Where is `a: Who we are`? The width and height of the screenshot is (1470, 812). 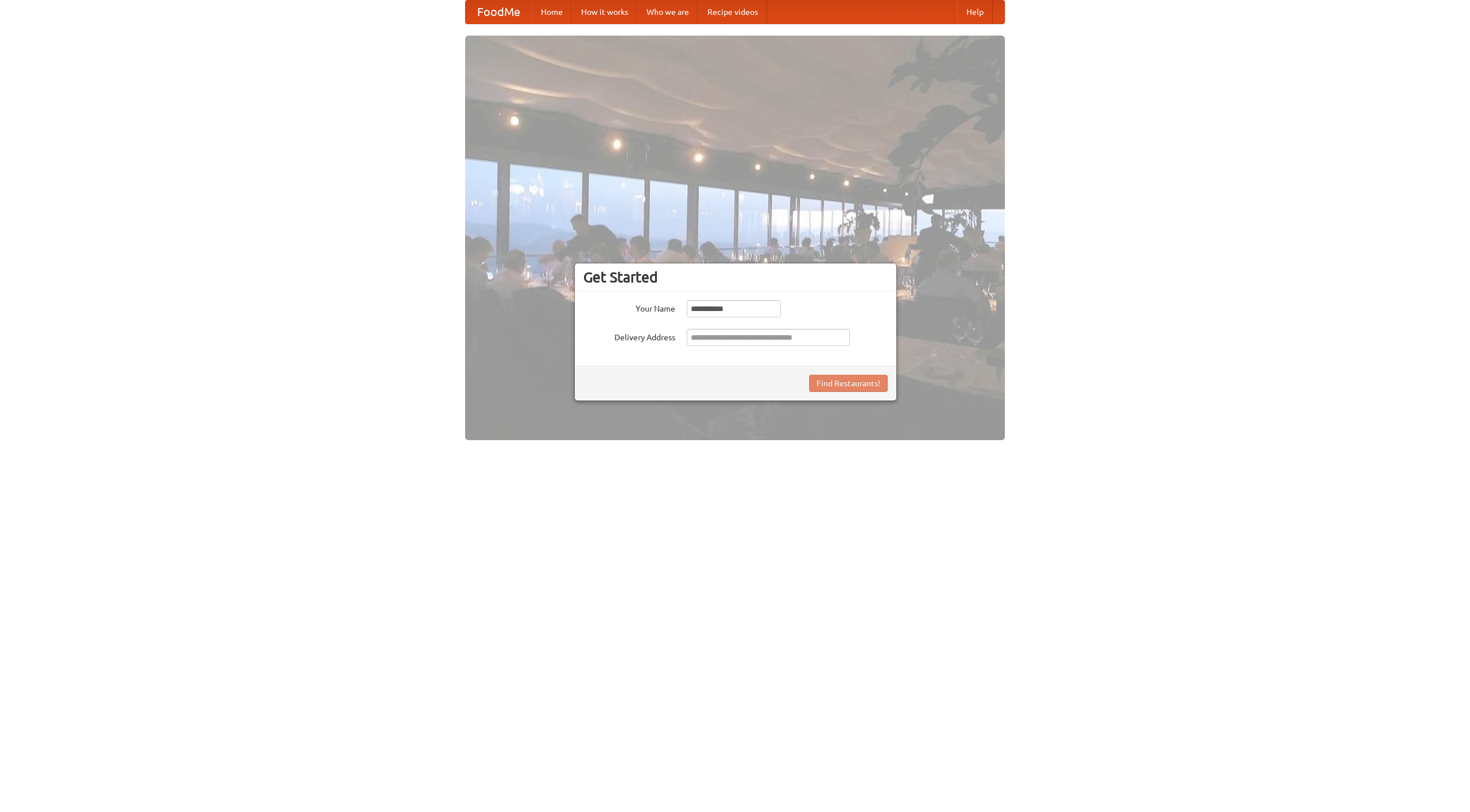 a: Who we are is located at coordinates (668, 12).